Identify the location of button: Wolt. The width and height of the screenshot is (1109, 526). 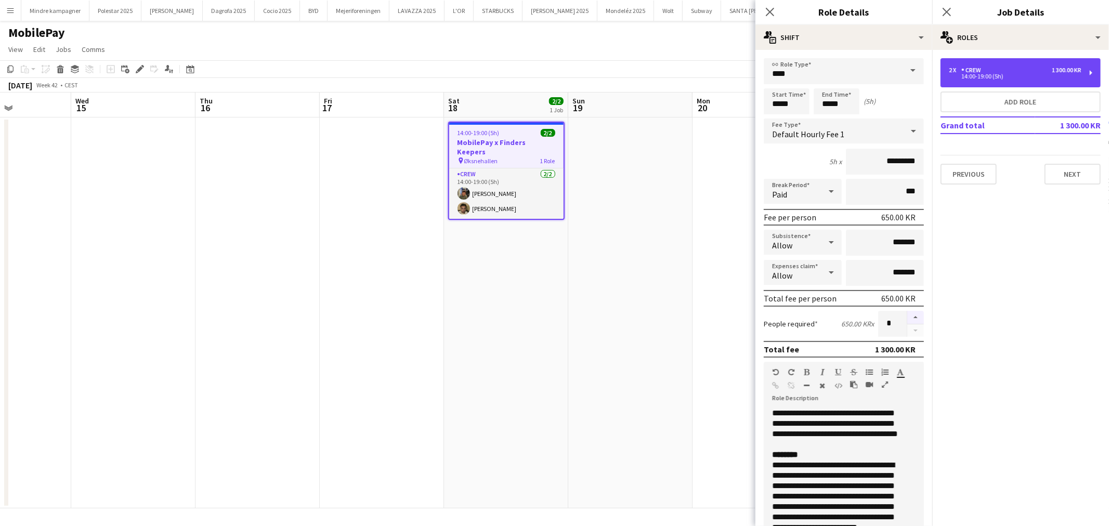
(668, 10).